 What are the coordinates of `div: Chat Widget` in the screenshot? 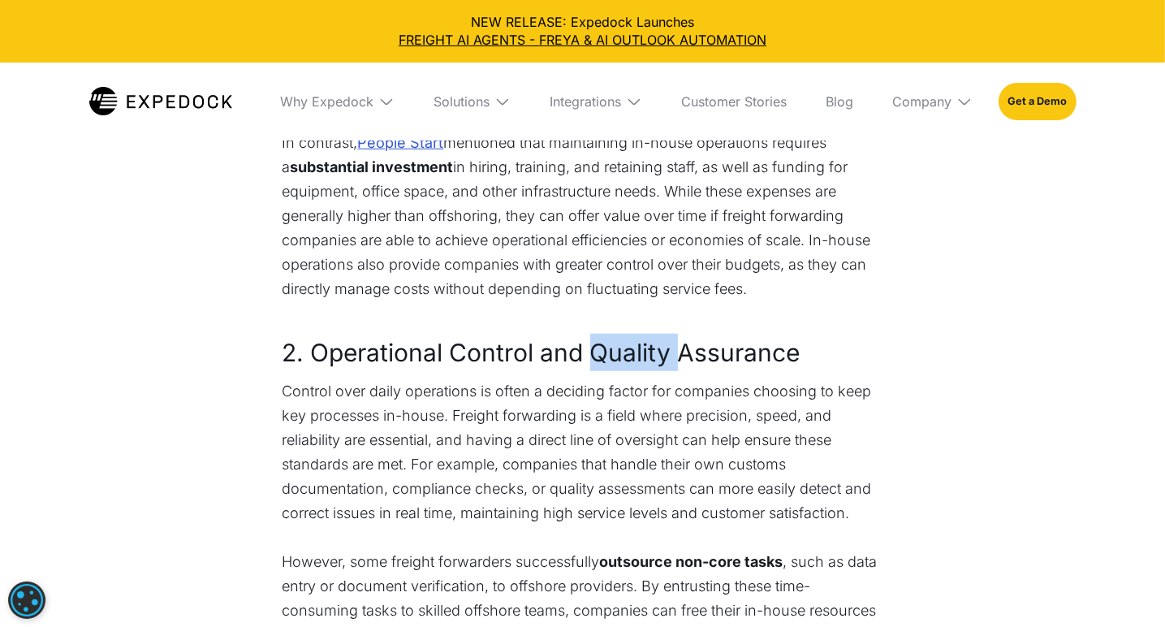 It's located at (1124, 588).